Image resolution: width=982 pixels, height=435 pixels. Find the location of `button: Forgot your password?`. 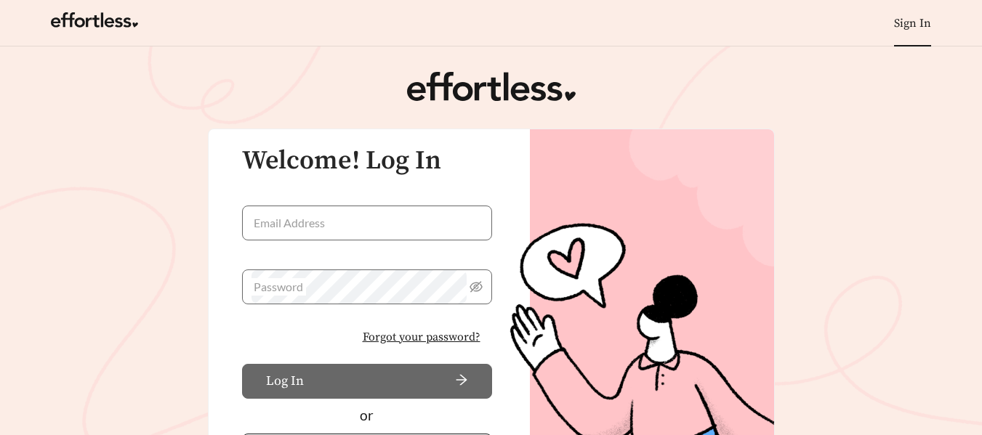

button: Forgot your password? is located at coordinates (421, 337).